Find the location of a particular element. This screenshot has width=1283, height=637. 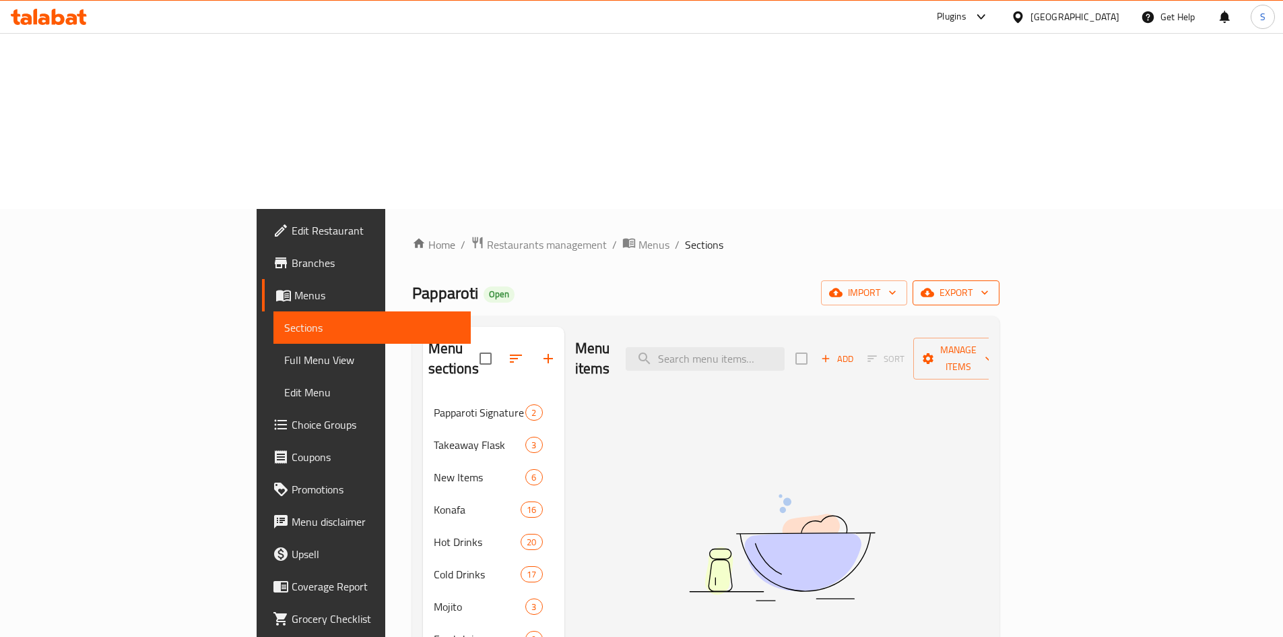

span: Sort items is located at coordinates (886, 358).